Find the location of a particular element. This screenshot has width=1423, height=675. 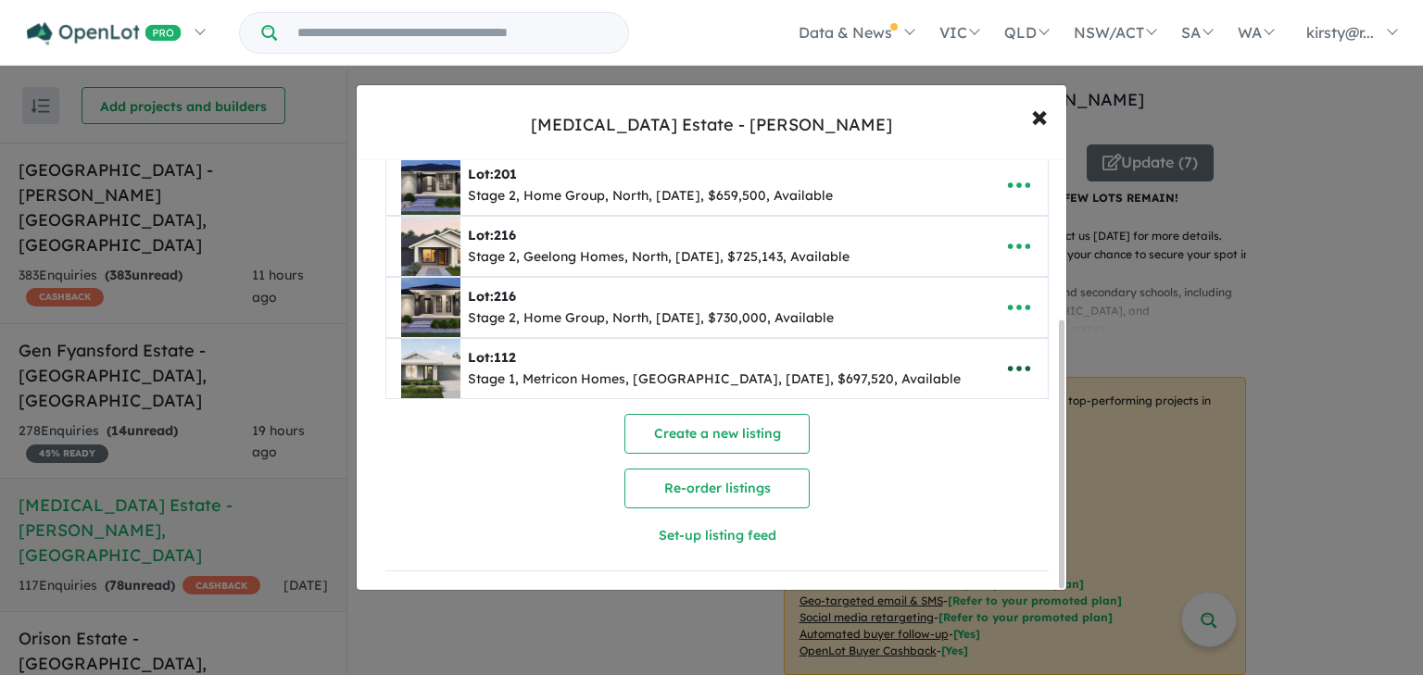

span: 201 is located at coordinates (505, 174).